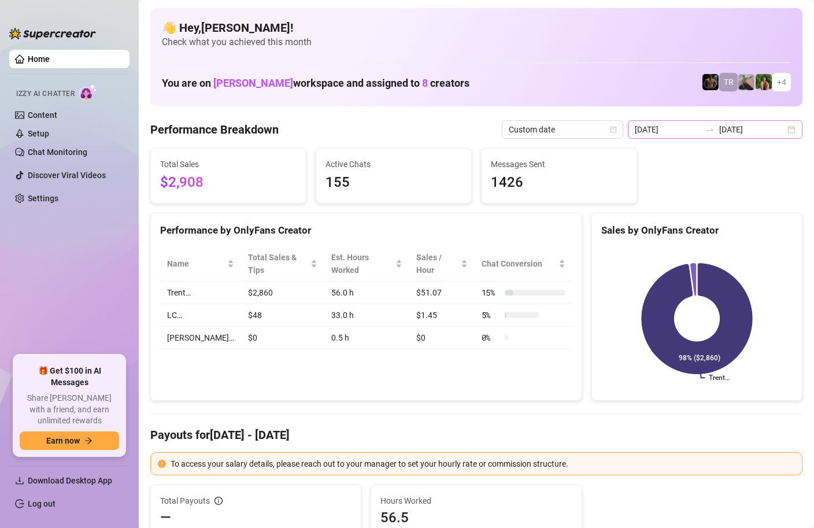  Describe the element at coordinates (196, 264) in the screenshot. I see `span: Name` at that location.